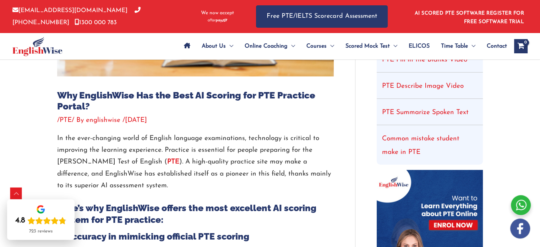 This screenshot has height=247, width=540. Describe the element at coordinates (419, 46) in the screenshot. I see `span: ELICOS` at that location.